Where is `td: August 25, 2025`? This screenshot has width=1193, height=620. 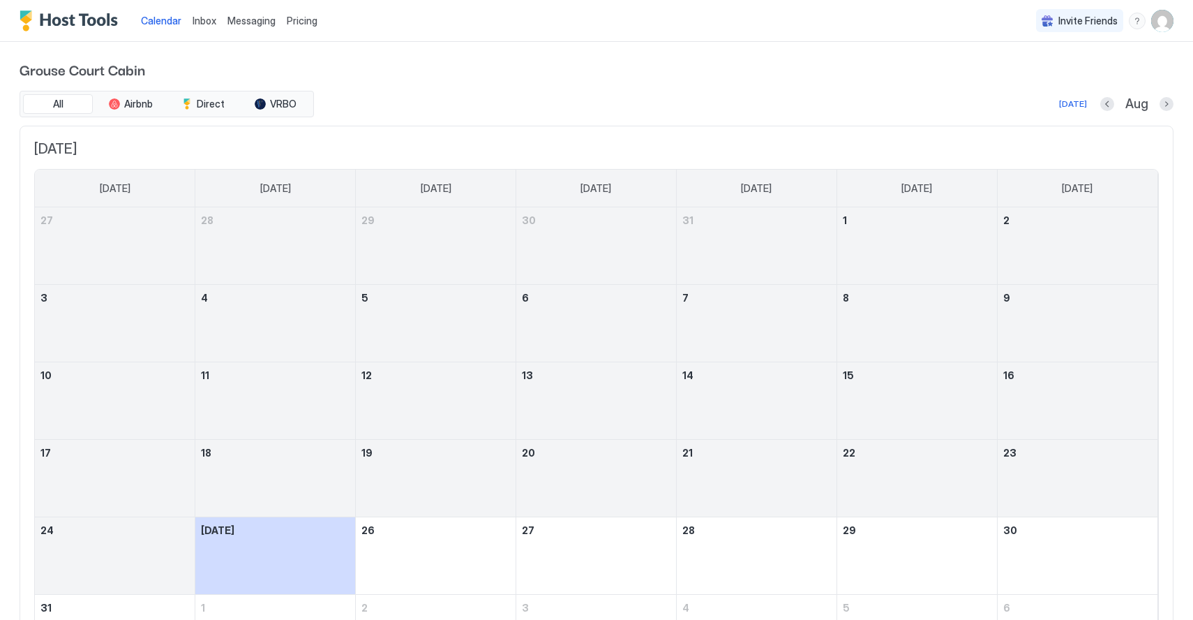 td: August 25, 2025 is located at coordinates (276, 556).